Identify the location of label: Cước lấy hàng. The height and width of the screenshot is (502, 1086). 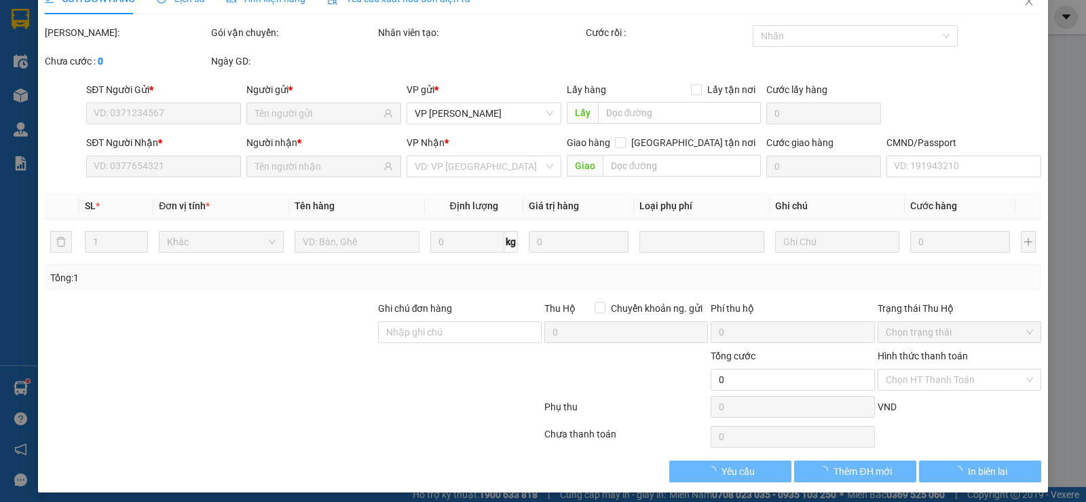
(797, 90).